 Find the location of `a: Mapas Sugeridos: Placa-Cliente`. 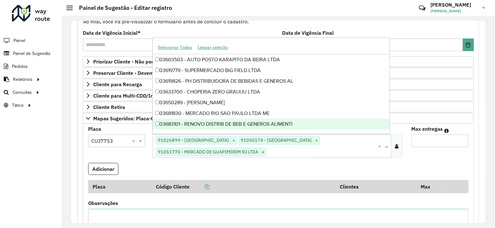

a: Mapas Sugeridos: Placa-Cliente is located at coordinates (279, 118).